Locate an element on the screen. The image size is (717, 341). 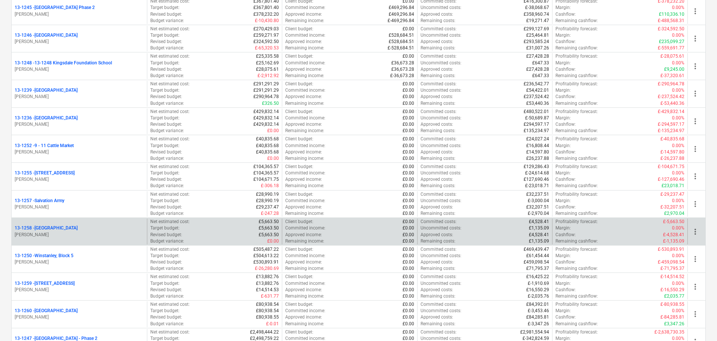
p: £31,007.26 is located at coordinates (537, 48).